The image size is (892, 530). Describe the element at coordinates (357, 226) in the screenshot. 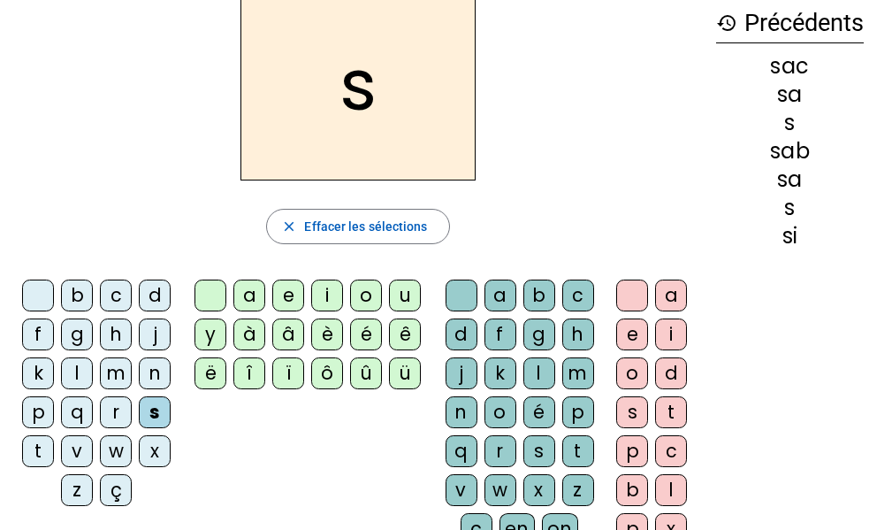

I see `button: Effacer les sélections` at that location.